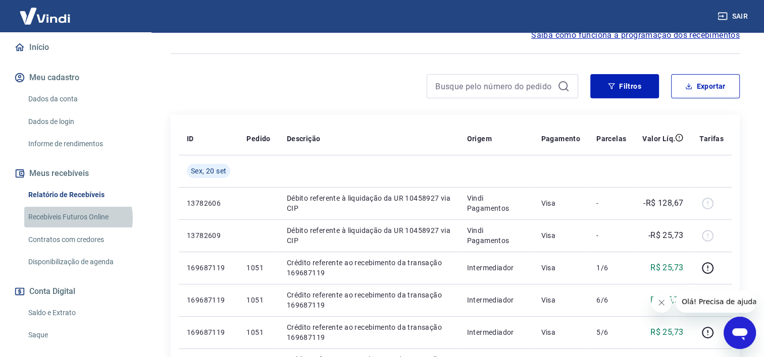 Image resolution: width=764 pixels, height=357 pixels. Describe the element at coordinates (635, 35) in the screenshot. I see `a: Saiba como funciona a programação dos recebimentos` at that location.